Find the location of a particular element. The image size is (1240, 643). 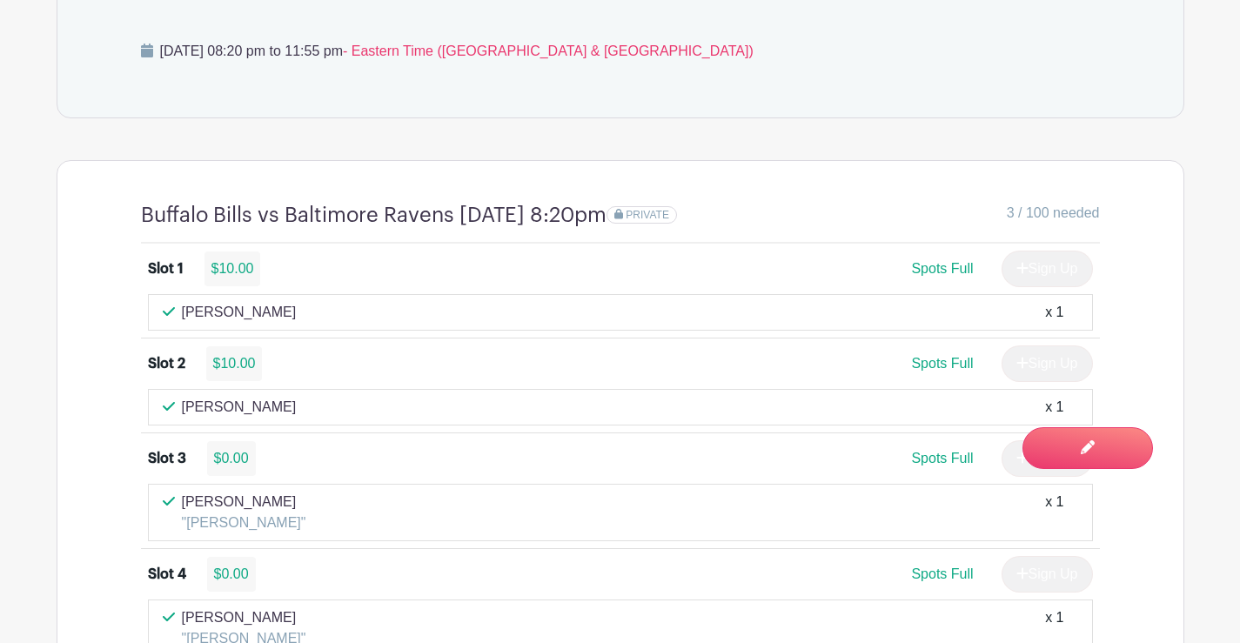

div: Slot 2 is located at coordinates (166, 364).